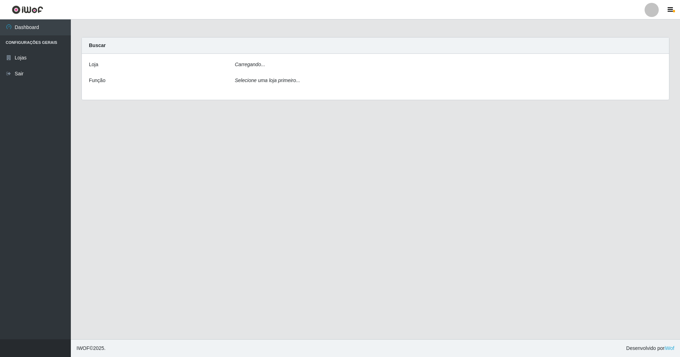 The width and height of the screenshot is (680, 357). Describe the element at coordinates (267, 80) in the screenshot. I see `i: Selecione uma loja primeiro...` at that location.